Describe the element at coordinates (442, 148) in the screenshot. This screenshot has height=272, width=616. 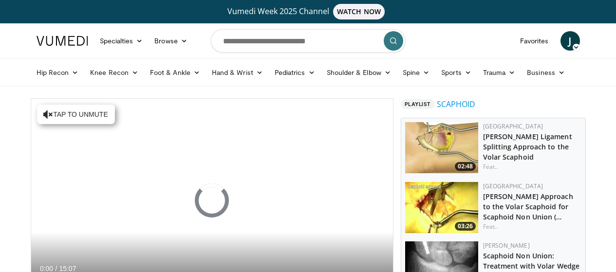
I see `img: 243784_0004_1.png.150x105_q85_crop-smart_upscale.jpg` at that location.